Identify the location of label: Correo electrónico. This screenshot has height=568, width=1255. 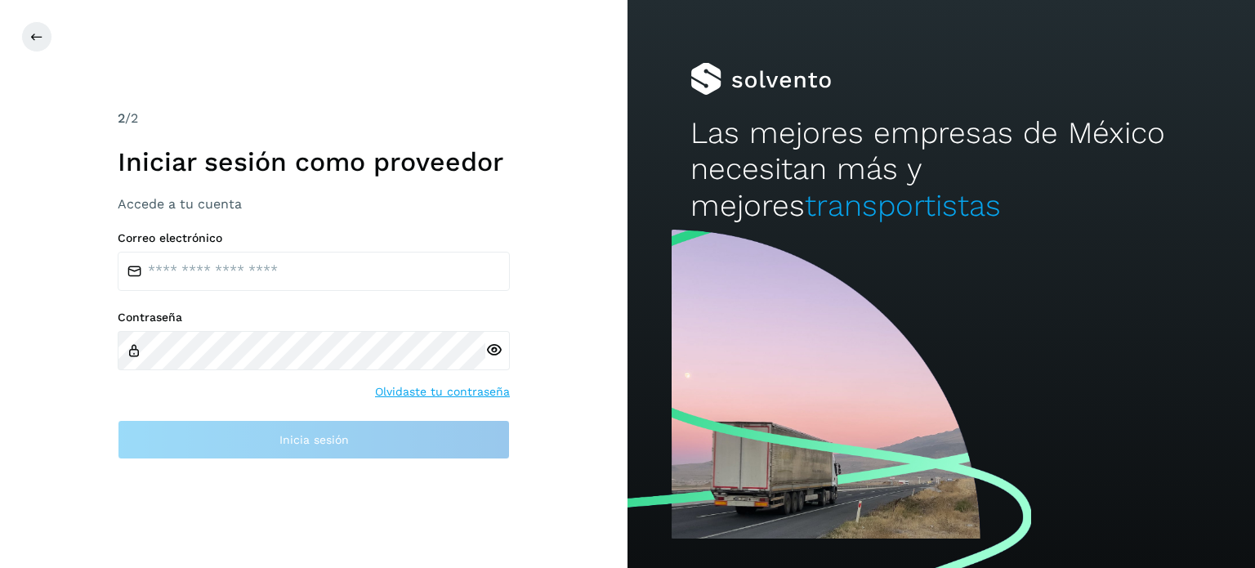
(314, 238).